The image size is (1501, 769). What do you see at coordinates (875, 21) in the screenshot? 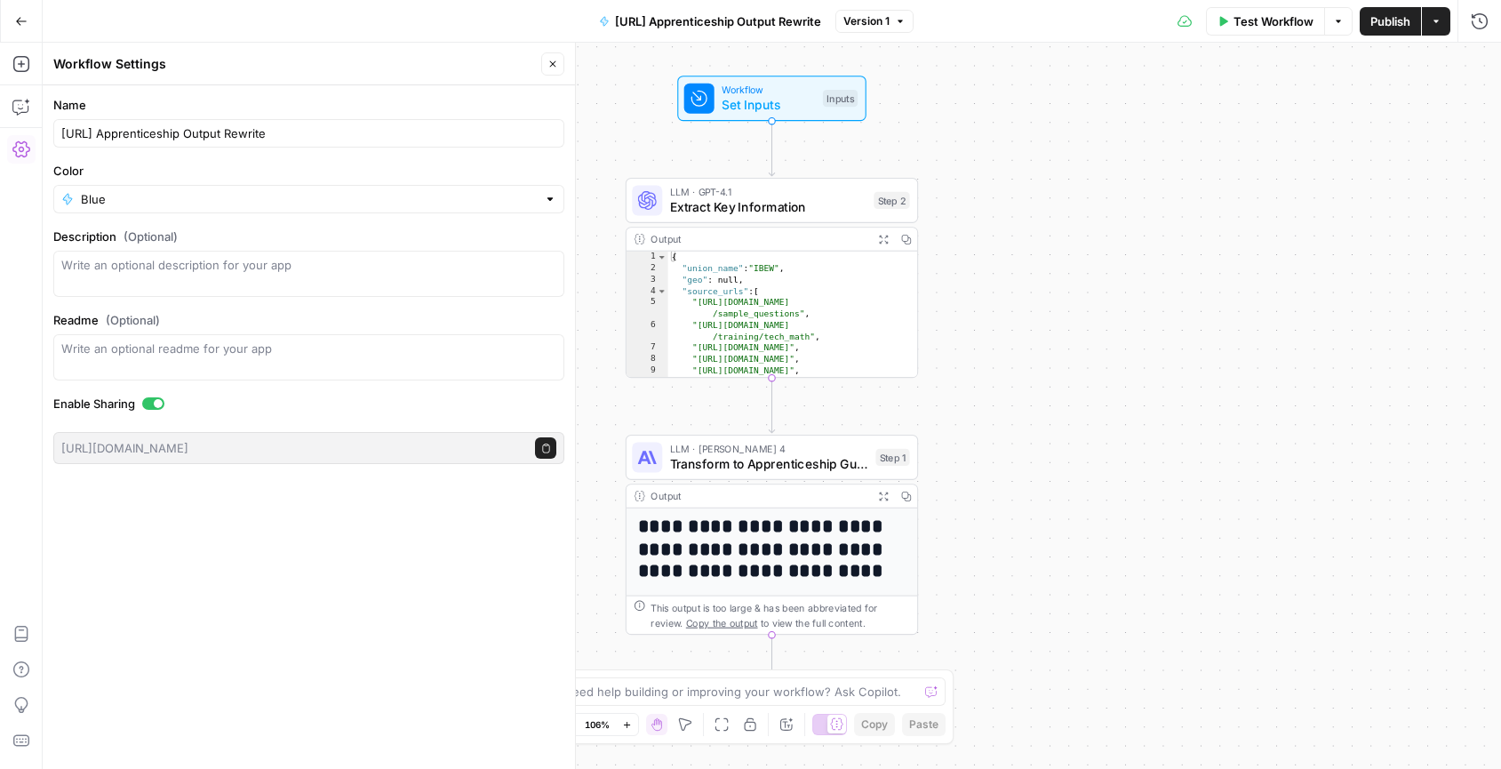
I see `button: Version 1` at bounding box center [875, 21].